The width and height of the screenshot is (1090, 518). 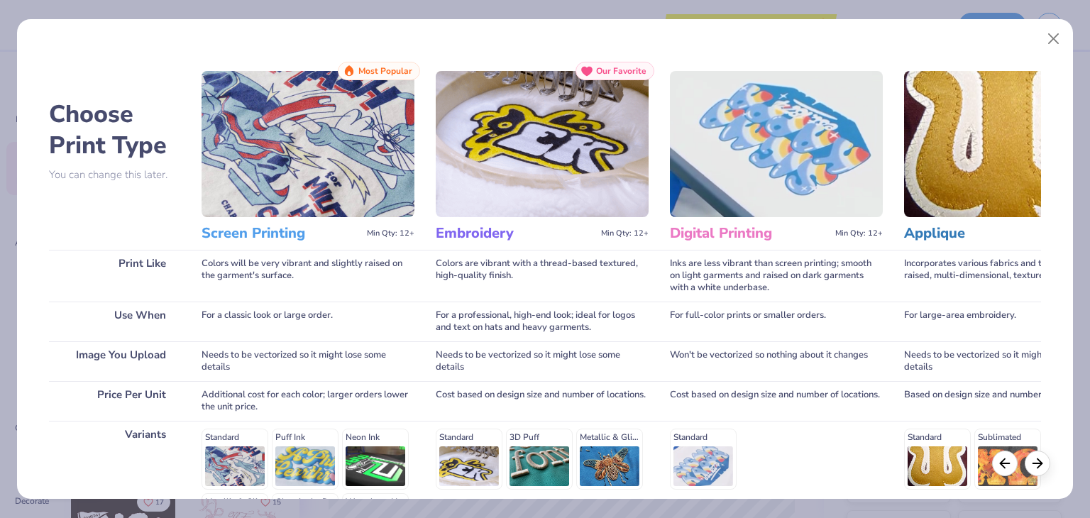 What do you see at coordinates (777, 275) in the screenshot?
I see `div: Inks are less vibrant than screen printing; smooth on light garments and raised on dark garments ...` at bounding box center [777, 275].